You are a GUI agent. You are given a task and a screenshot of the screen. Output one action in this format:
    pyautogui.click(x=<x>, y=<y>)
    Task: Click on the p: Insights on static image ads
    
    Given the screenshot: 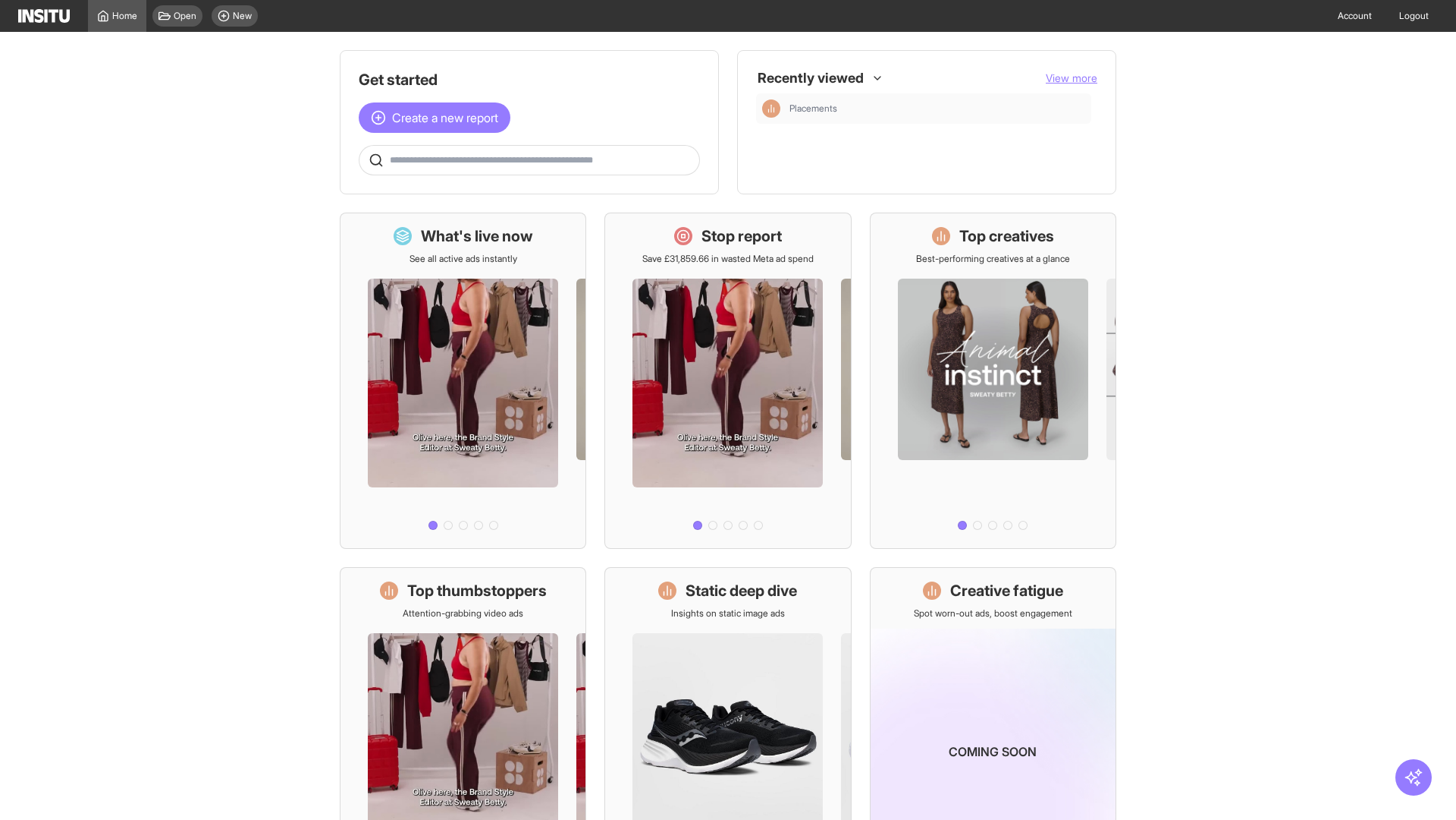 What is the action you would take?
    pyautogui.click(x=728, y=614)
    